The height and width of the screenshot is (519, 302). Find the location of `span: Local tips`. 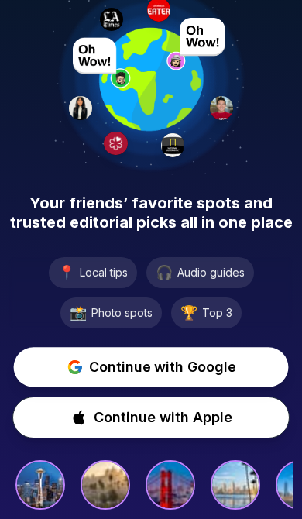

span: Local tips is located at coordinates (104, 273).